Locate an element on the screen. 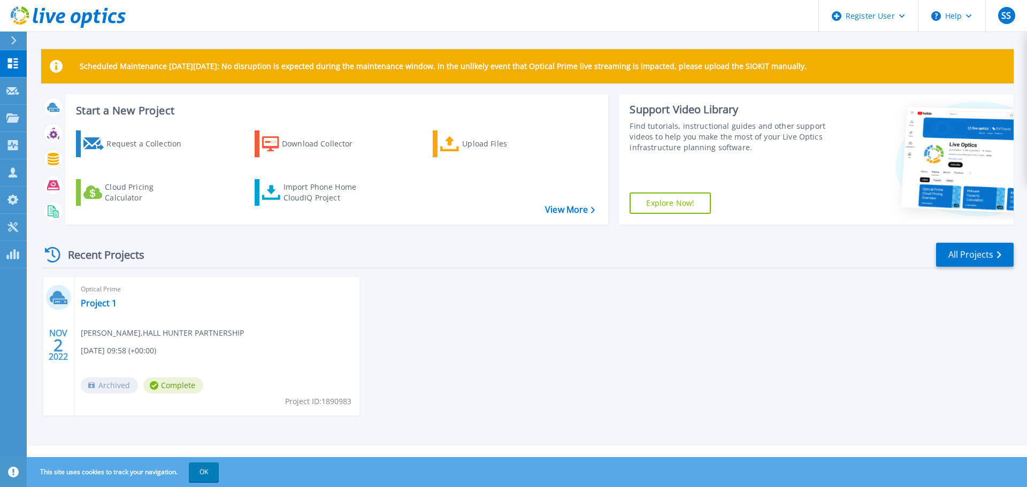 This screenshot has height=487, width=1027. span: 2 is located at coordinates (58, 345).